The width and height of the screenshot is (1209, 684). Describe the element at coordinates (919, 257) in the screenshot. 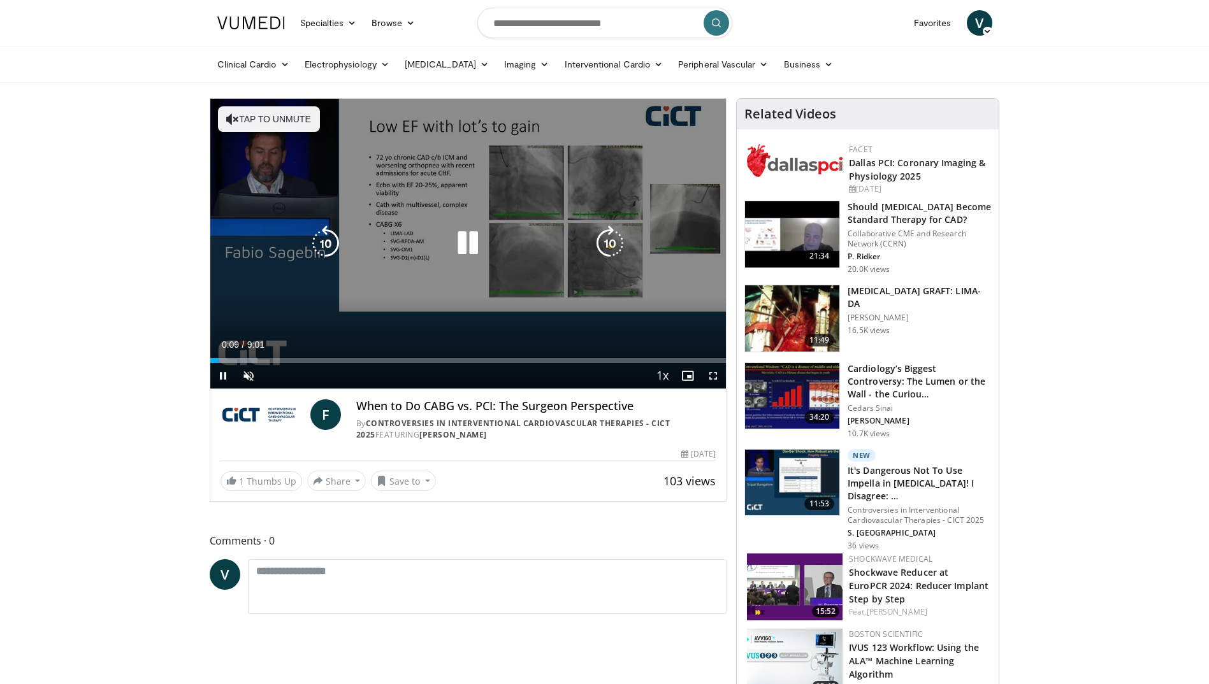

I see `p: P. Ridker` at that location.